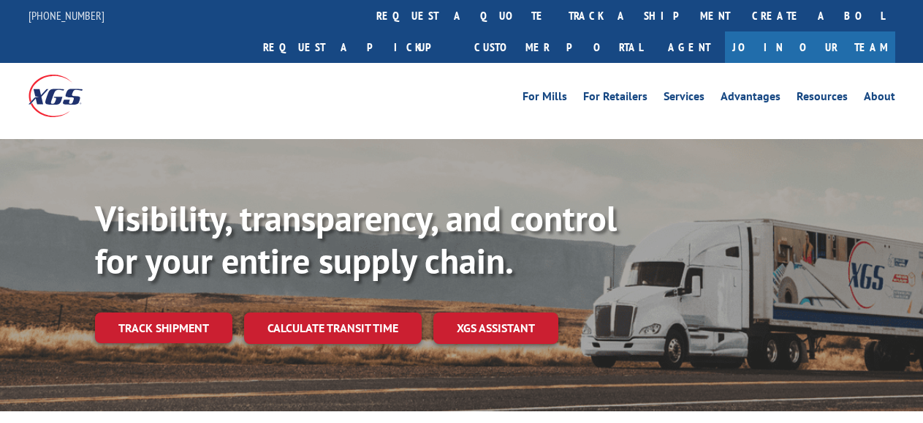 This screenshot has width=923, height=423. I want to click on a: Advantages, so click(751, 99).